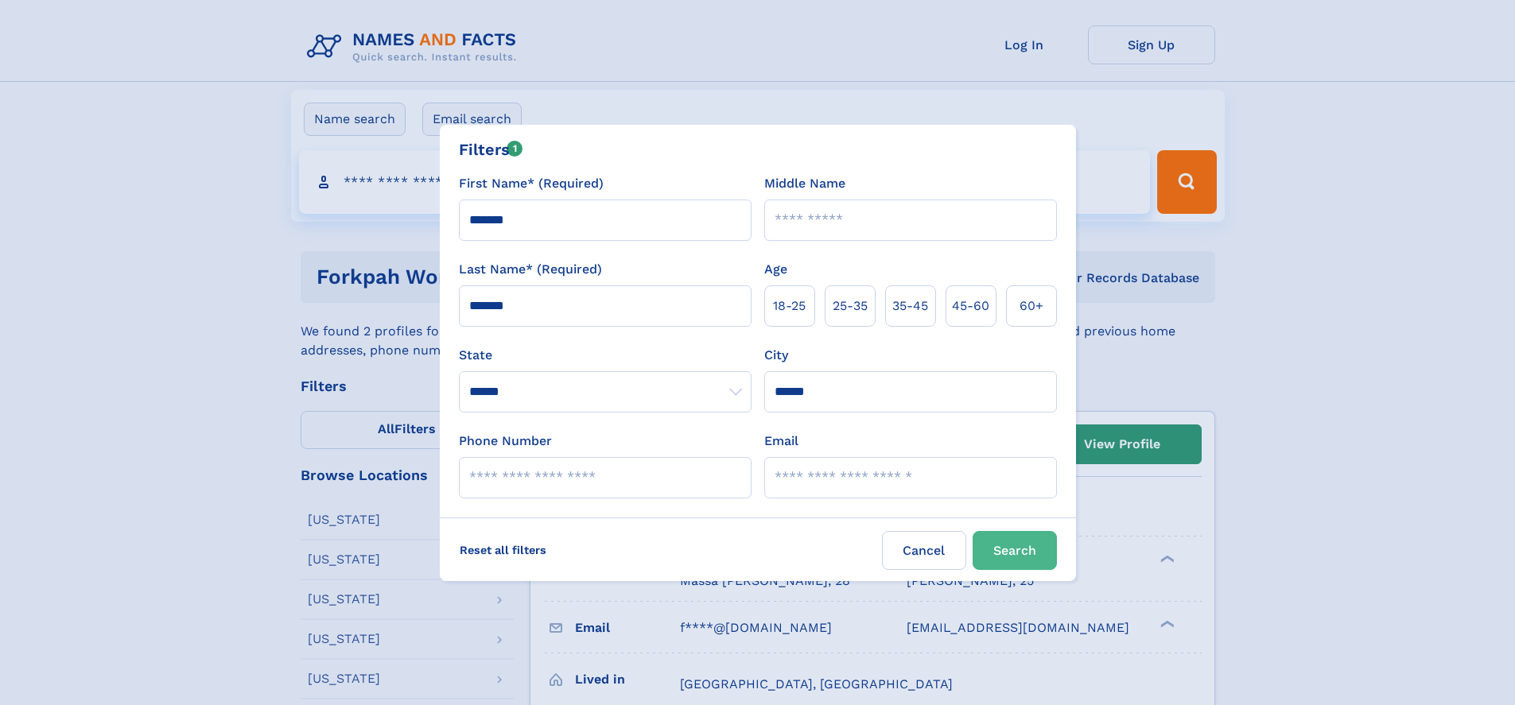 Image resolution: width=1515 pixels, height=705 pixels. I want to click on div: Filters, so click(491, 150).